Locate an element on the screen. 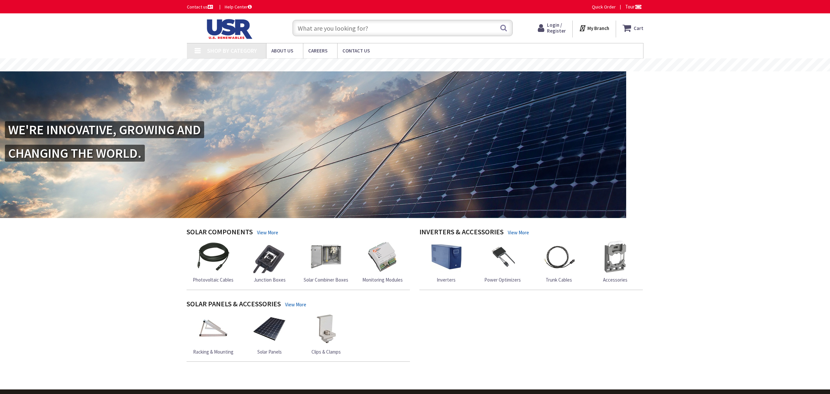 Image resolution: width=830 pixels, height=394 pixels. a: Help Center is located at coordinates (238, 7).